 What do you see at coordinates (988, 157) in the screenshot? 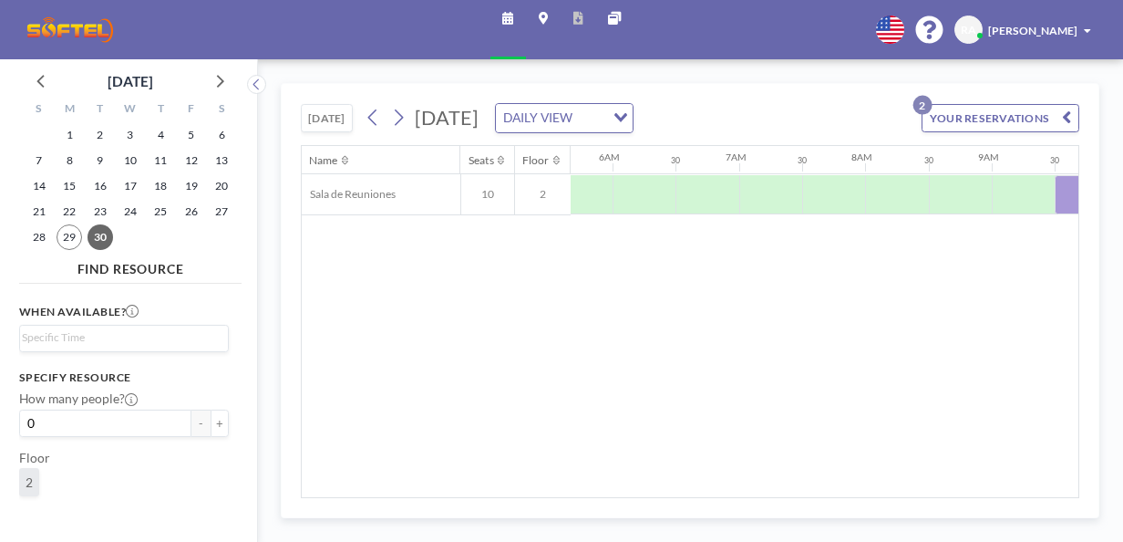
I see `div: 9AM` at bounding box center [988, 157].